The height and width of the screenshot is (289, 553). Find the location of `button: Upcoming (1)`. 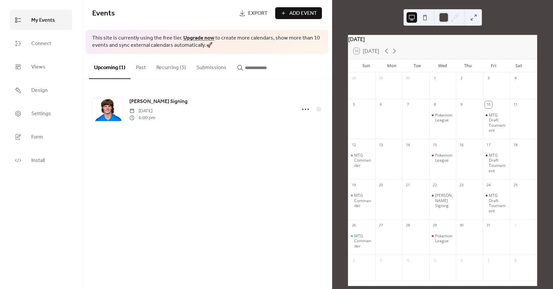

button: Upcoming (1) is located at coordinates (110, 67).